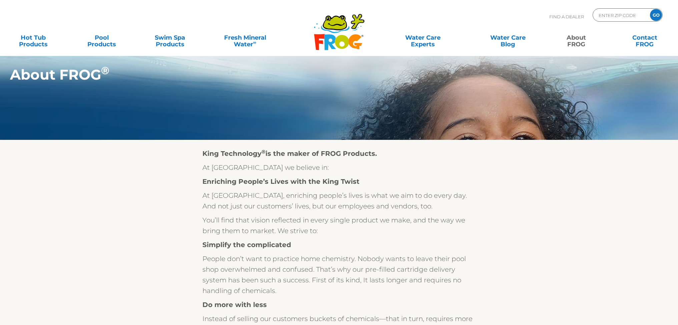  I want to click on h1: About FROG, so click(310, 75).